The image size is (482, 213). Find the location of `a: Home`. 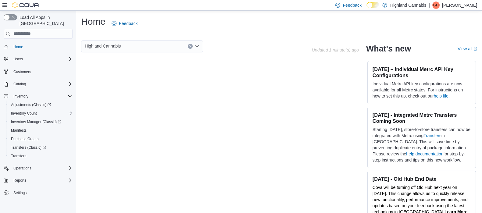

a: Home is located at coordinates (18, 47).